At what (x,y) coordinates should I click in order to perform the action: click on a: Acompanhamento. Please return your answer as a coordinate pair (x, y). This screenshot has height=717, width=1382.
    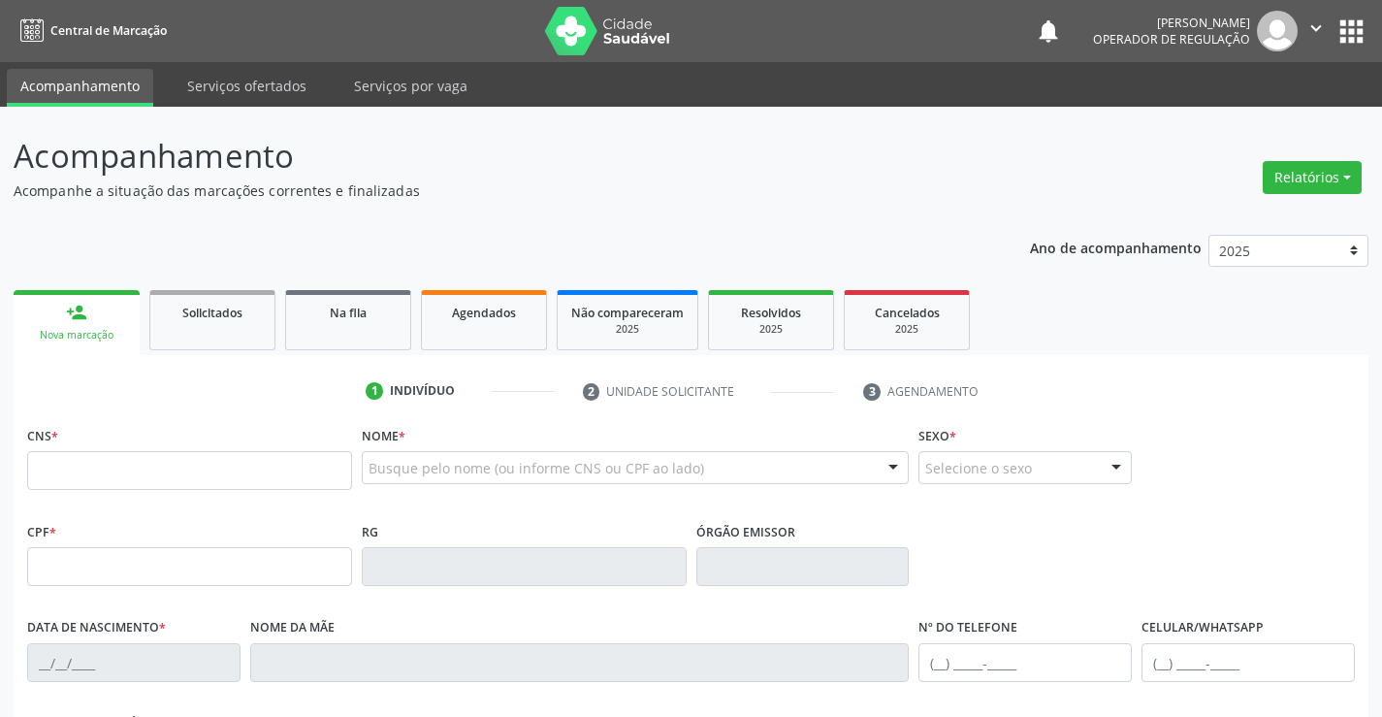
    Looking at the image, I should click on (80, 87).